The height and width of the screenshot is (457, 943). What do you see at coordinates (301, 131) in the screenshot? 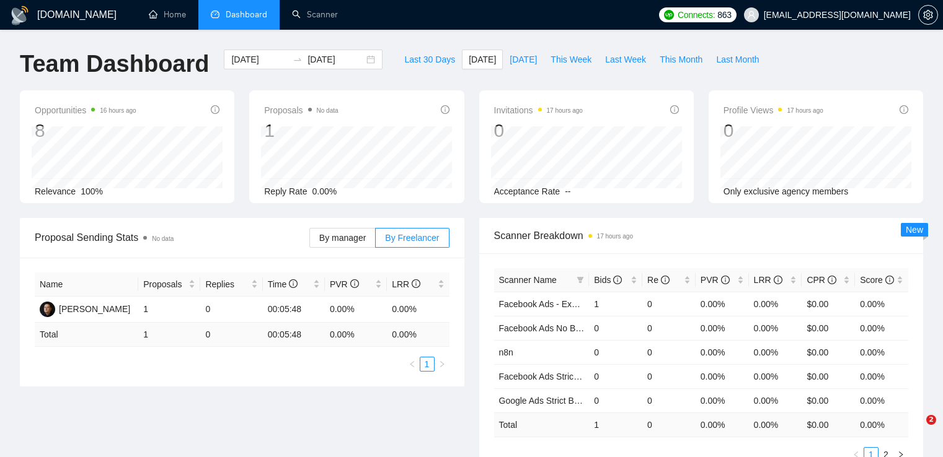
I see `div: 1` at bounding box center [301, 131].